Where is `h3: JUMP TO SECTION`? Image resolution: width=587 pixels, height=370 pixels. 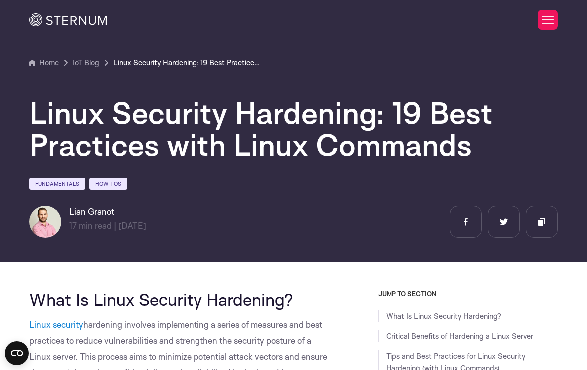
h3: JUMP TO SECTION is located at coordinates (468, 293).